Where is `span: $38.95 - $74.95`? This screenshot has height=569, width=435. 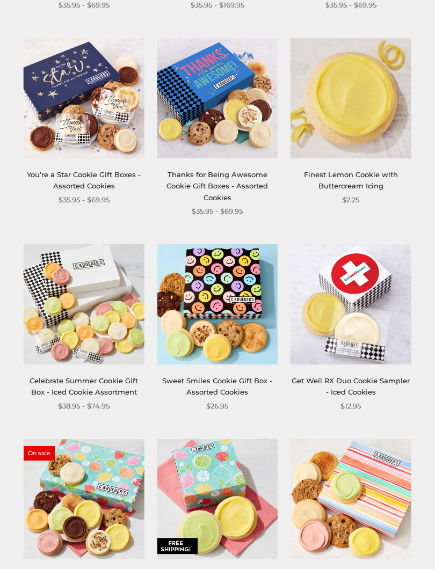
span: $38.95 - $74.95 is located at coordinates (84, 406).